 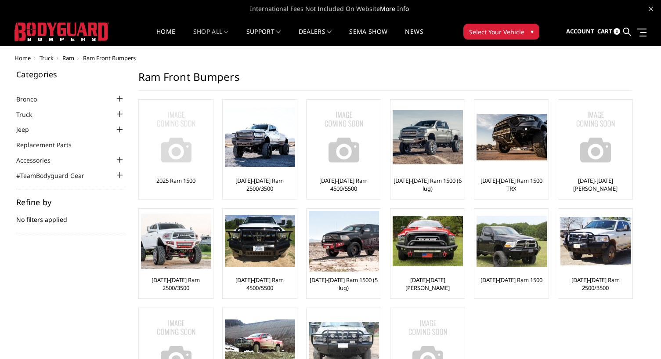 I want to click on a: Account, so click(x=580, y=32).